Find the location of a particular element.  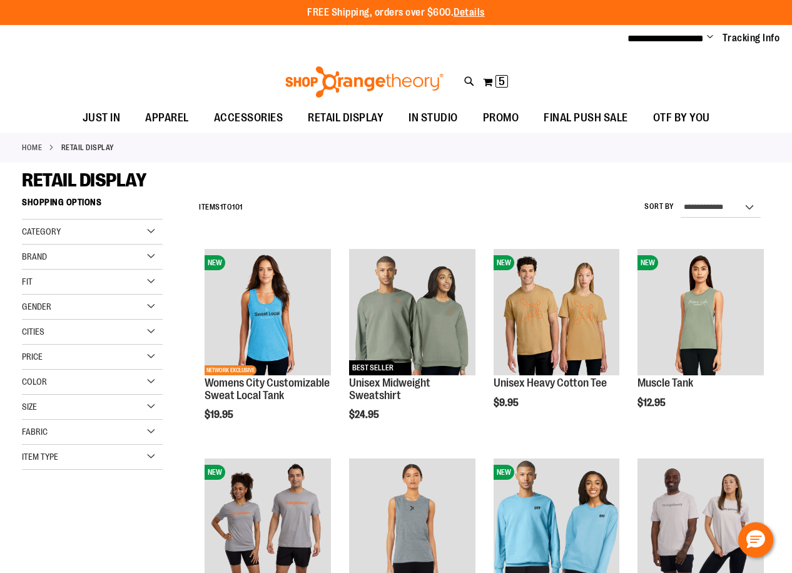

span: Brand is located at coordinates (34, 256).